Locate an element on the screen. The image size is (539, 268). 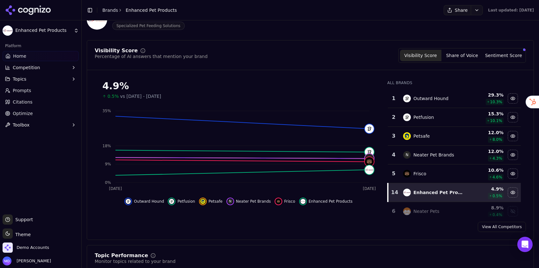
span: Demo Accounts is located at coordinates (33, 248).